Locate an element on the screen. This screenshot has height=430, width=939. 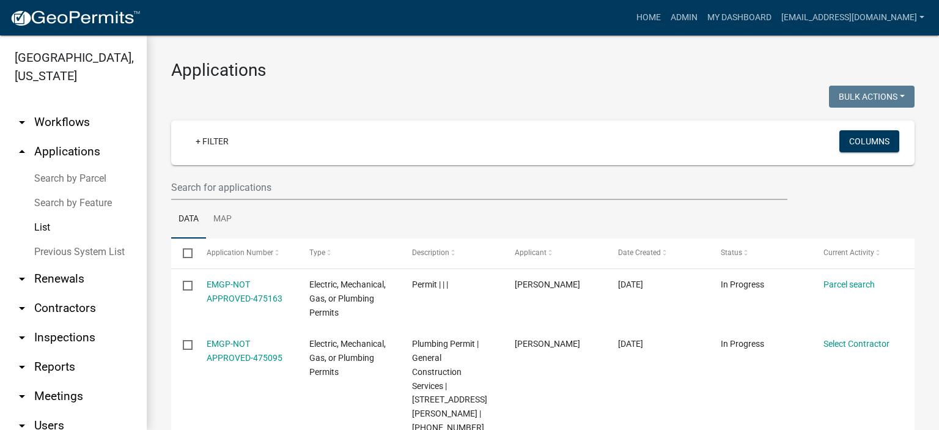
datatable-header-cell: Status is located at coordinates (760, 253).